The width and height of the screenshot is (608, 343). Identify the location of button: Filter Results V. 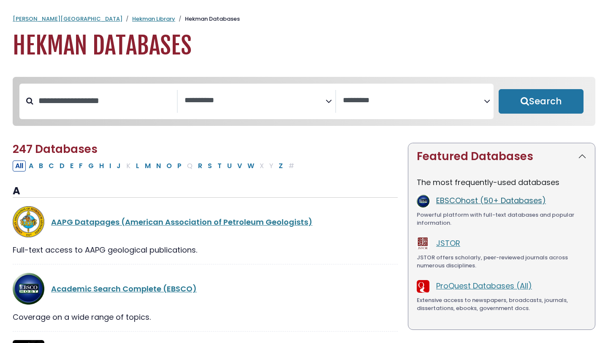
(239, 166).